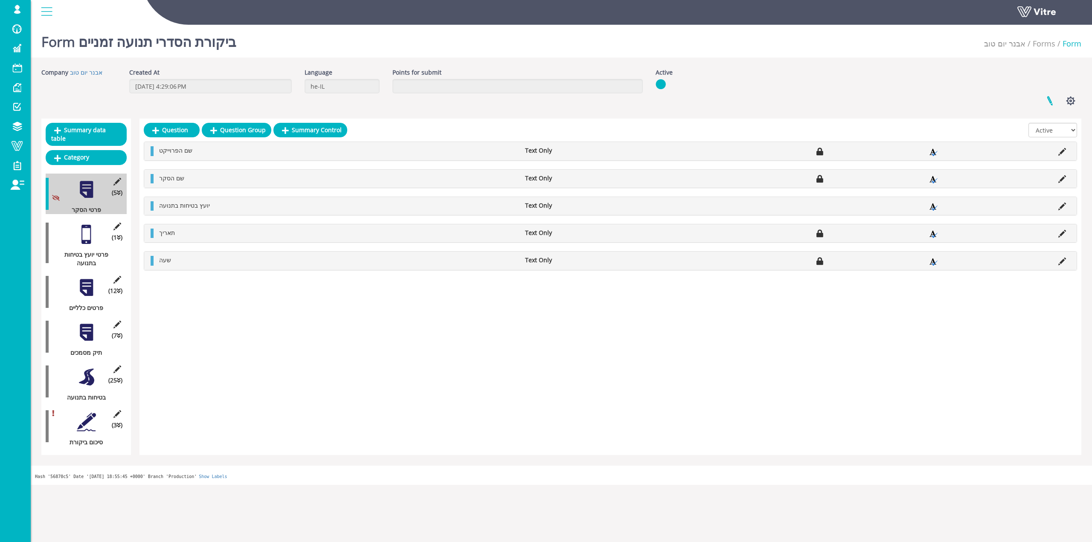  What do you see at coordinates (139, 39) in the screenshot?
I see `h1: Form ביקורת הסדרי תנועה זמניים` at bounding box center [139, 39].